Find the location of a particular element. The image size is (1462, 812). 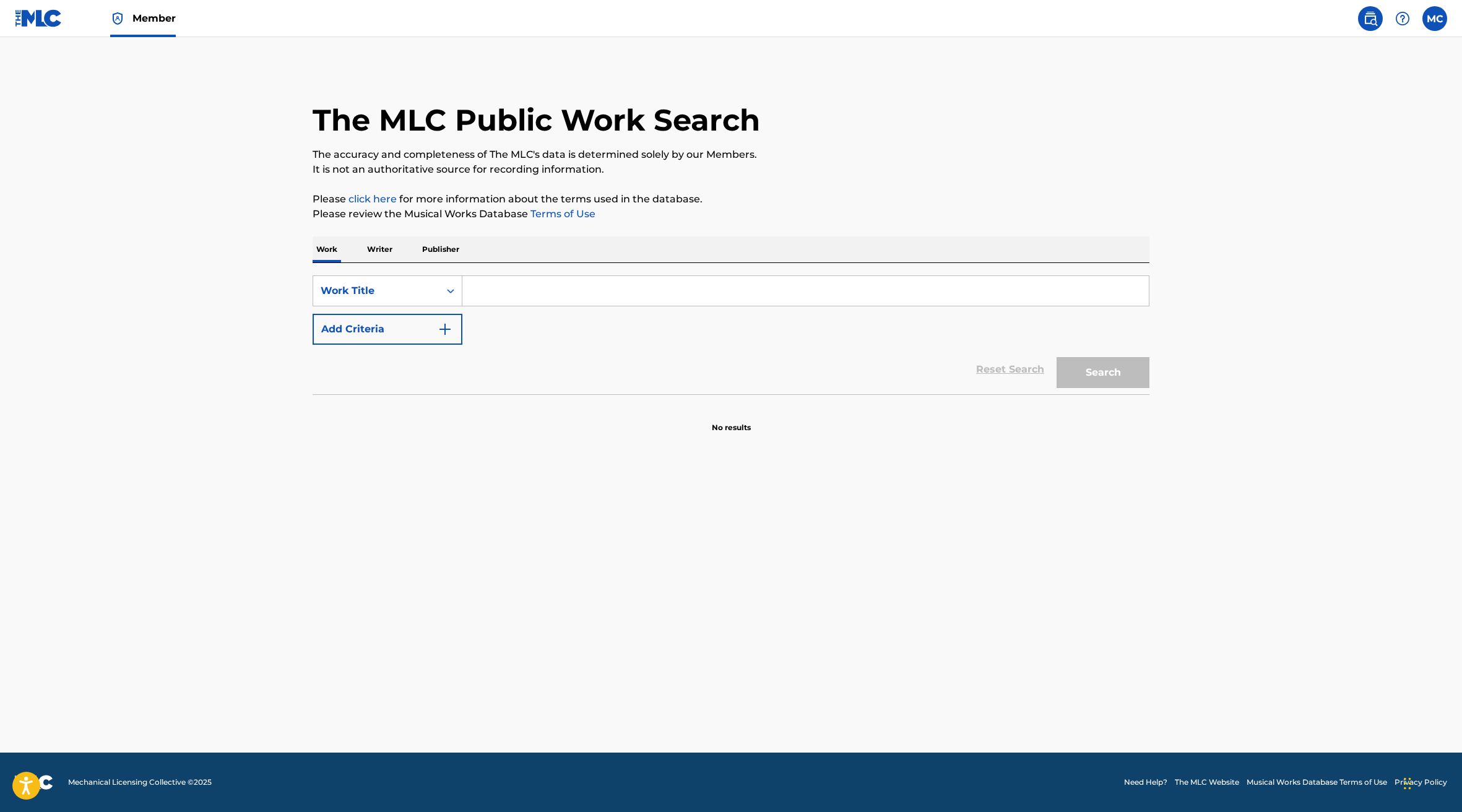

p: Publisher is located at coordinates (441, 250).